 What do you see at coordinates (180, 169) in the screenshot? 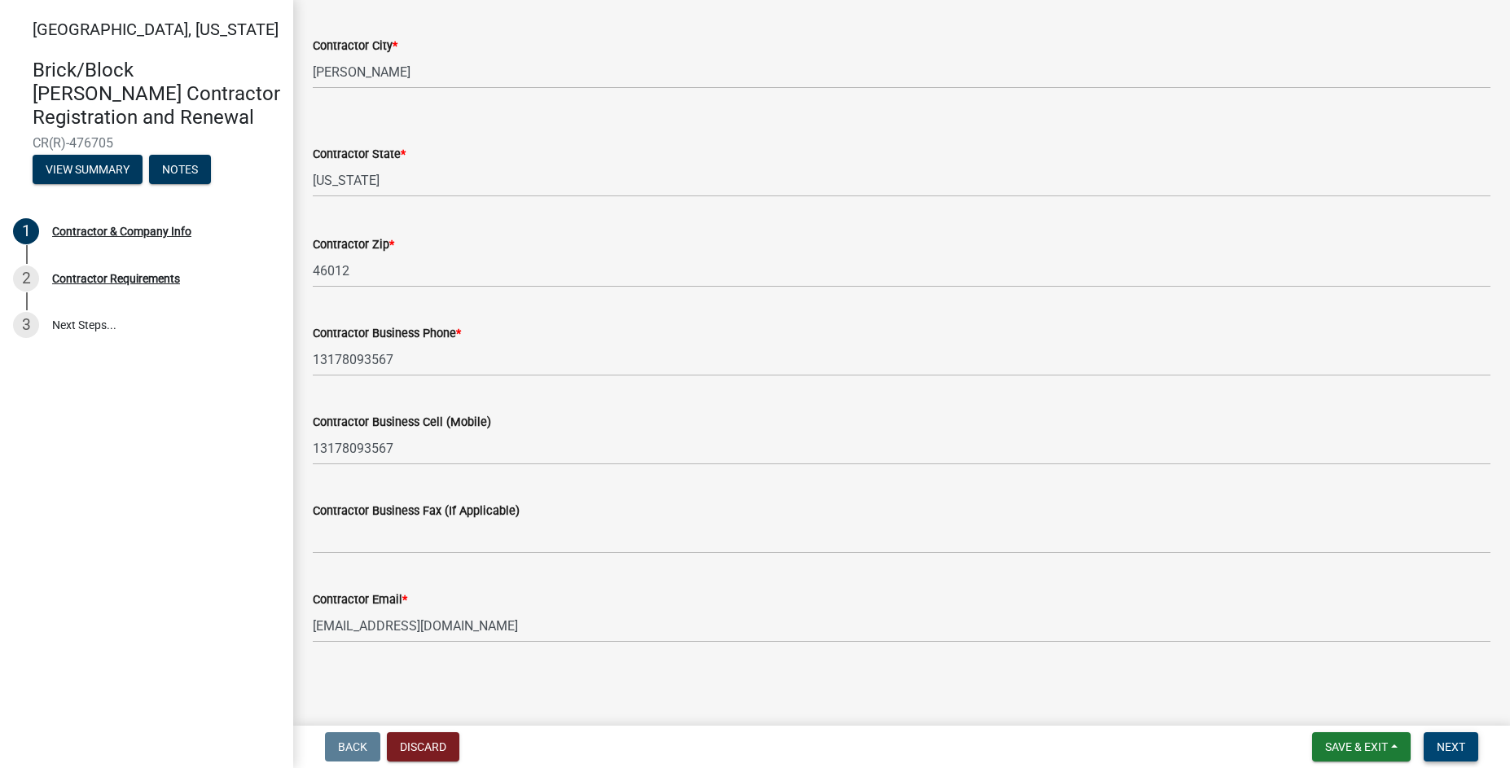
I see `button: Notes` at bounding box center [180, 169].